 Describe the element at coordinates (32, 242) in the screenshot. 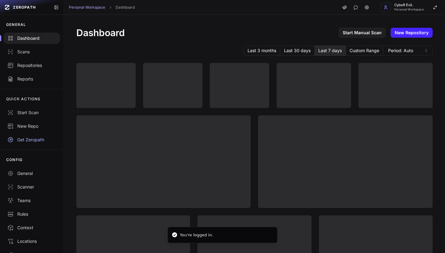

I see `div: Locations` at that location.